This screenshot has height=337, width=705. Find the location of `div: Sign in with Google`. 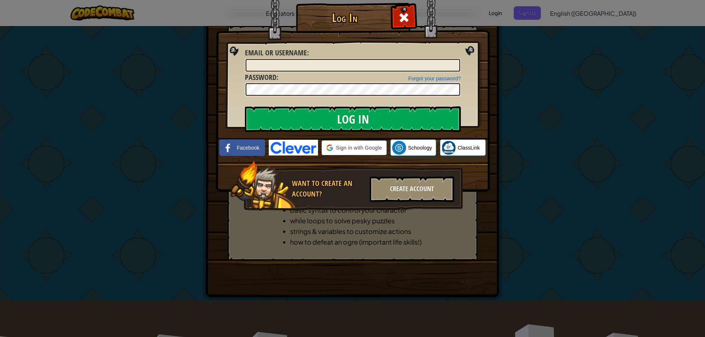

div: Sign in with Google is located at coordinates (354, 148).